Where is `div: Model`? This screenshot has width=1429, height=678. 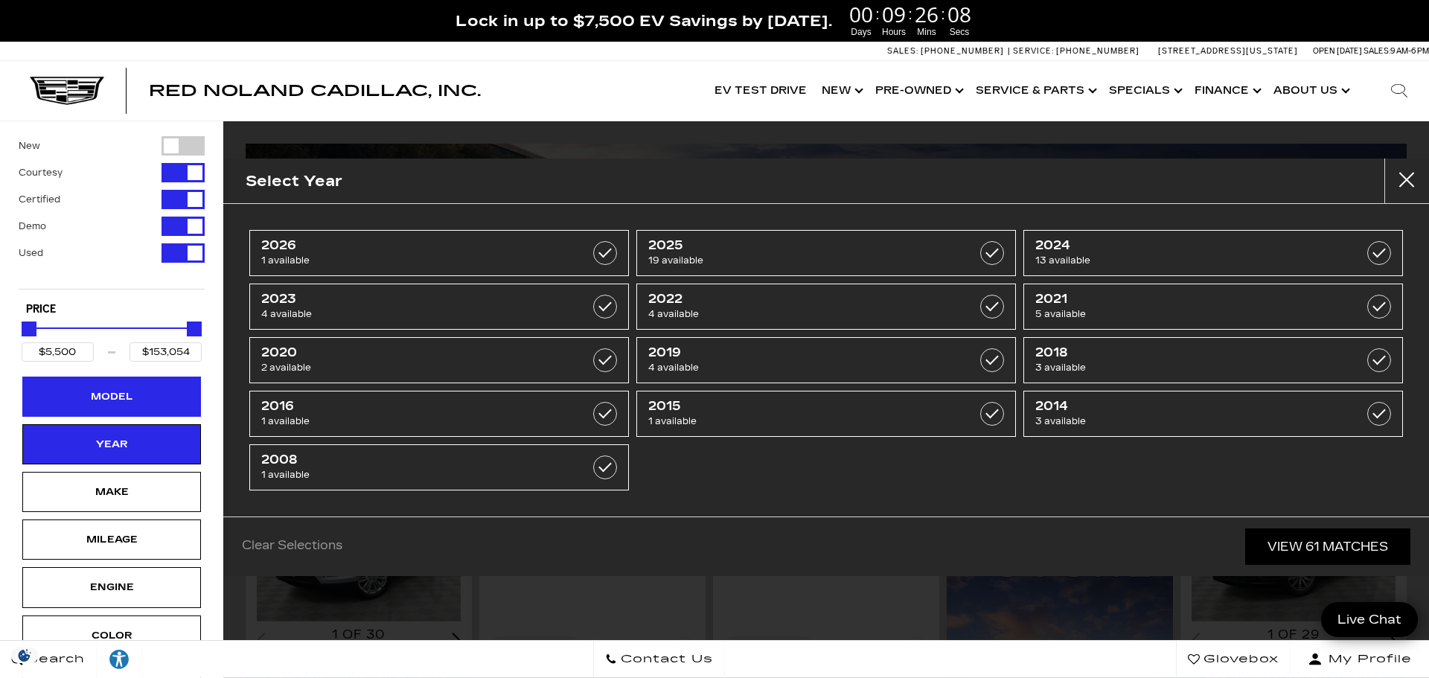
div: Model is located at coordinates (112, 397).